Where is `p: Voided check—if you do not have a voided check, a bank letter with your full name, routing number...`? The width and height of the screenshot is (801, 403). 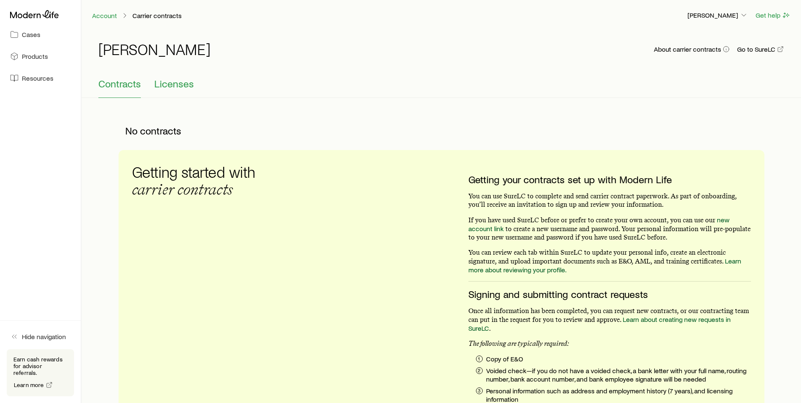 p: Voided check—if you do not have a voided check, a bank letter with your full name, routing number... is located at coordinates (619, 375).